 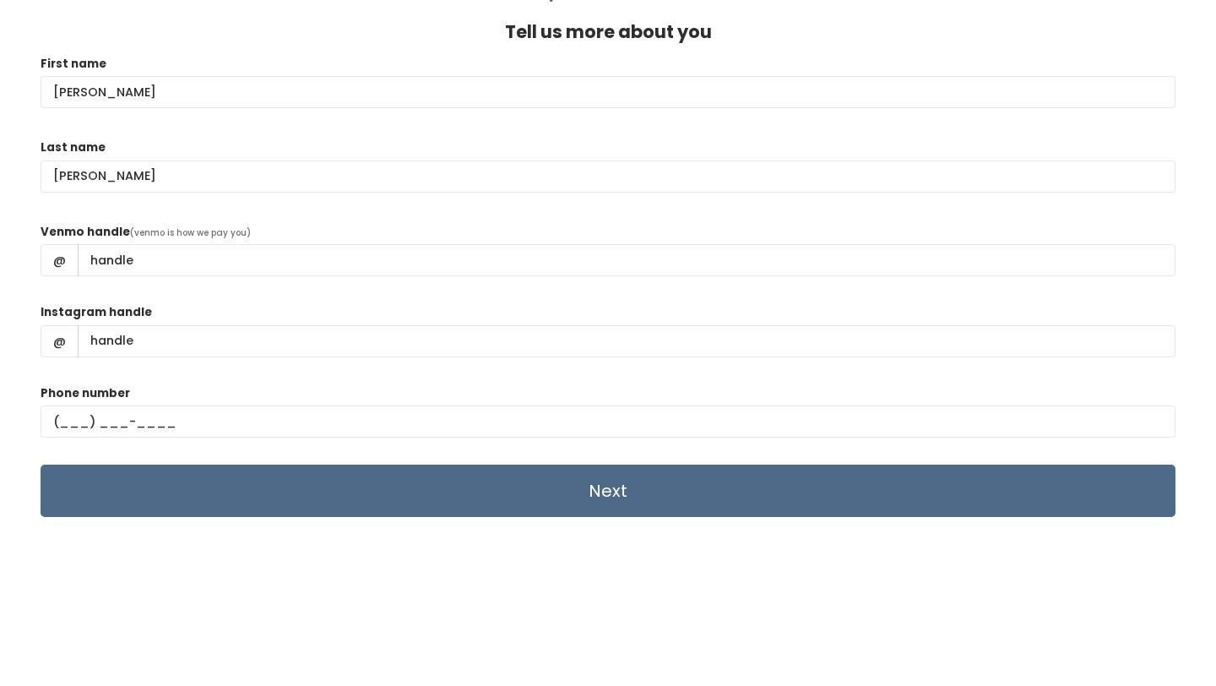 I want to click on label: Instagram handle, so click(x=96, y=313).